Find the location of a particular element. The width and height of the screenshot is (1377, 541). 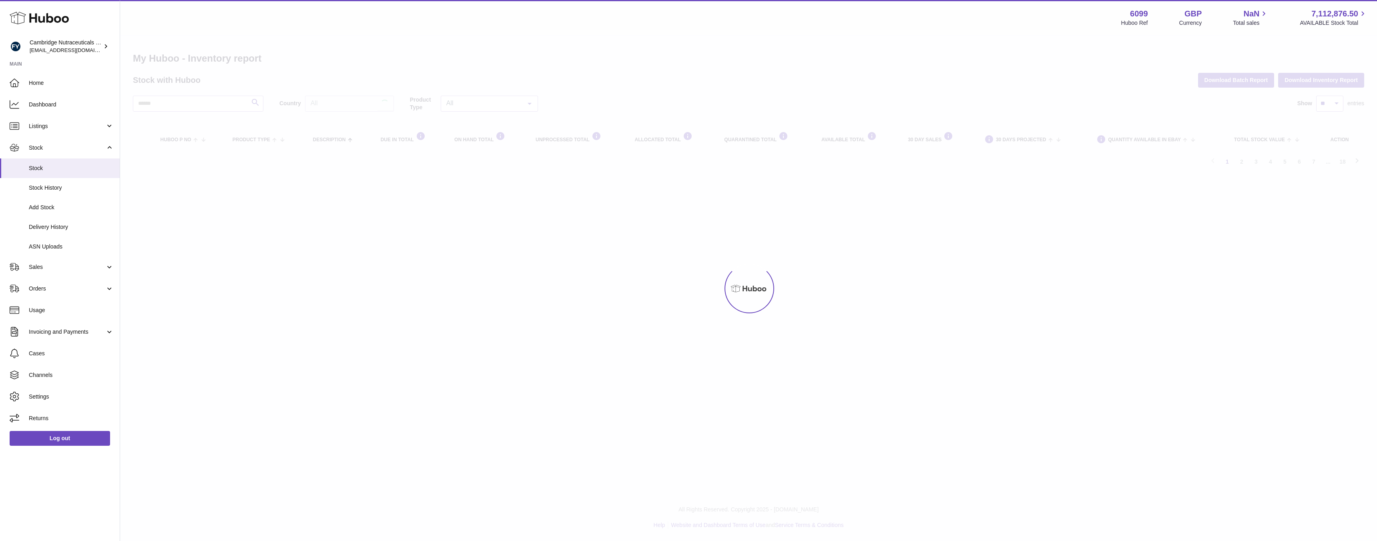

span: Invoicing and Payments is located at coordinates (67, 332).